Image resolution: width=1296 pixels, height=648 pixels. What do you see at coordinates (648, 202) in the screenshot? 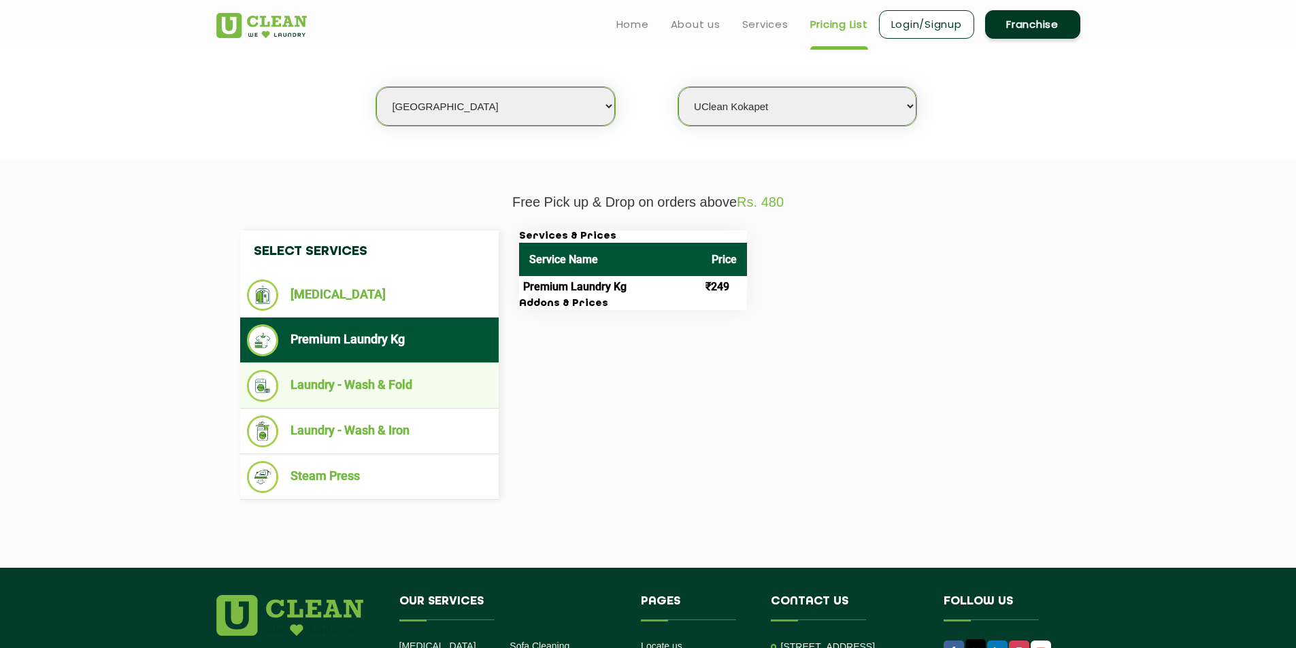
I see `p: Free Pick up & Drop on orders above` at bounding box center [648, 202].